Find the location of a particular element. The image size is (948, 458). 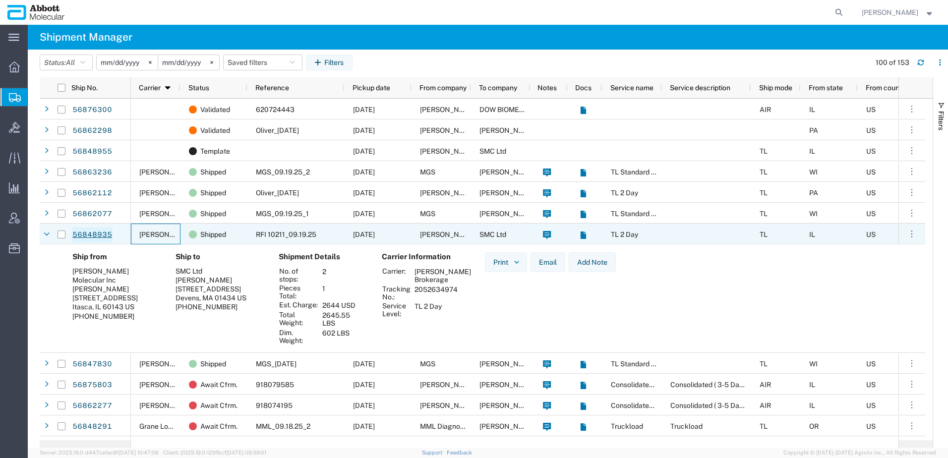

div: Devens, MA 01434 US is located at coordinates (219, 298).